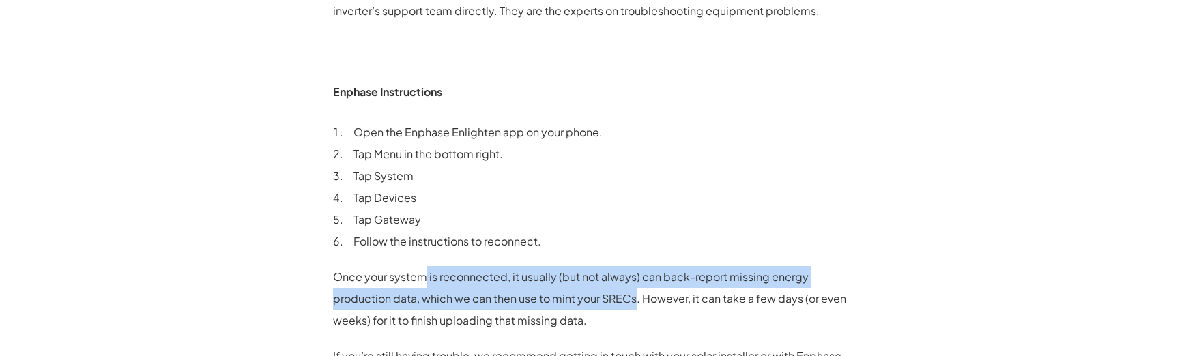 This screenshot has width=1184, height=356. What do you see at coordinates (603, 242) in the screenshot?
I see `p: Follow the instructions to reconnect.` at bounding box center [603, 242].